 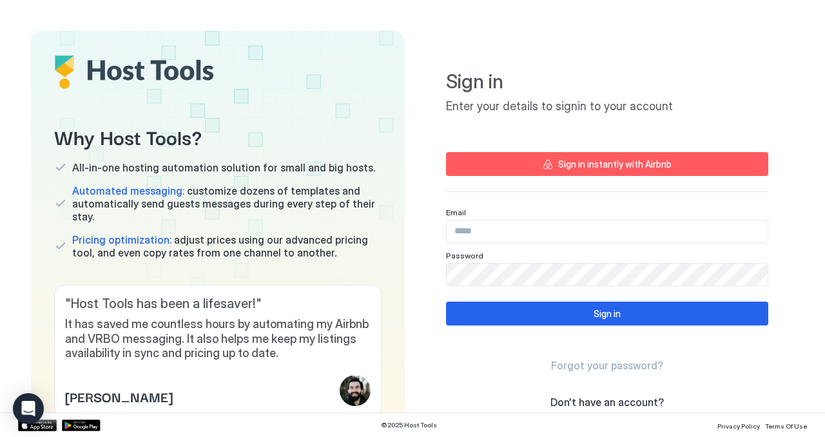 What do you see at coordinates (122, 240) in the screenshot?
I see `span: Pricing optimization:` at bounding box center [122, 240].